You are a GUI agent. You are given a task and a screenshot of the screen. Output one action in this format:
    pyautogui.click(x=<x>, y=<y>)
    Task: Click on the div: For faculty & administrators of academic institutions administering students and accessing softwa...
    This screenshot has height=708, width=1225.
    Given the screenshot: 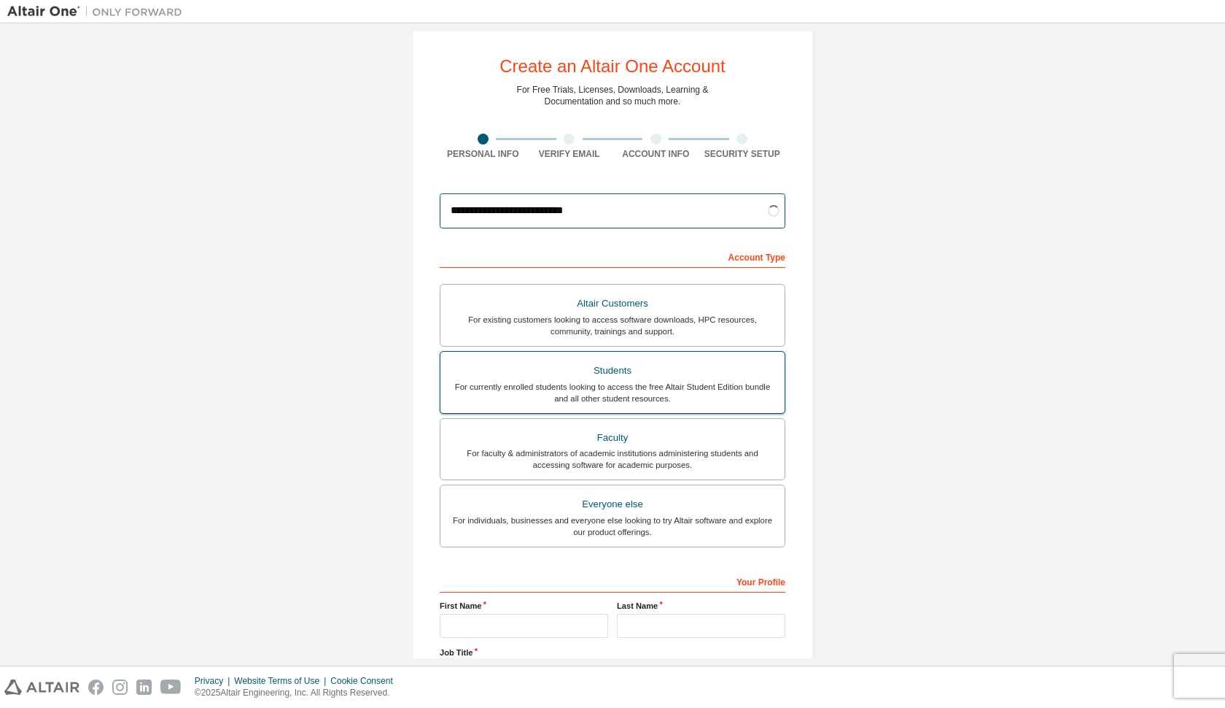 What is the action you would take?
    pyautogui.click(x=613, y=459)
    